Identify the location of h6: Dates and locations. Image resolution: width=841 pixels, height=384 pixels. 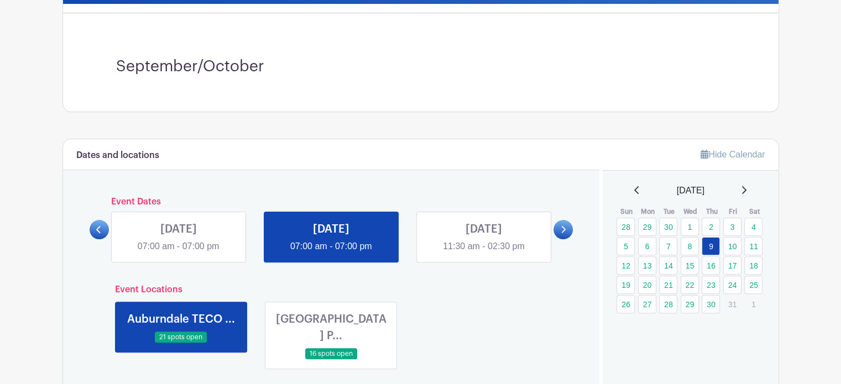
(118, 155).